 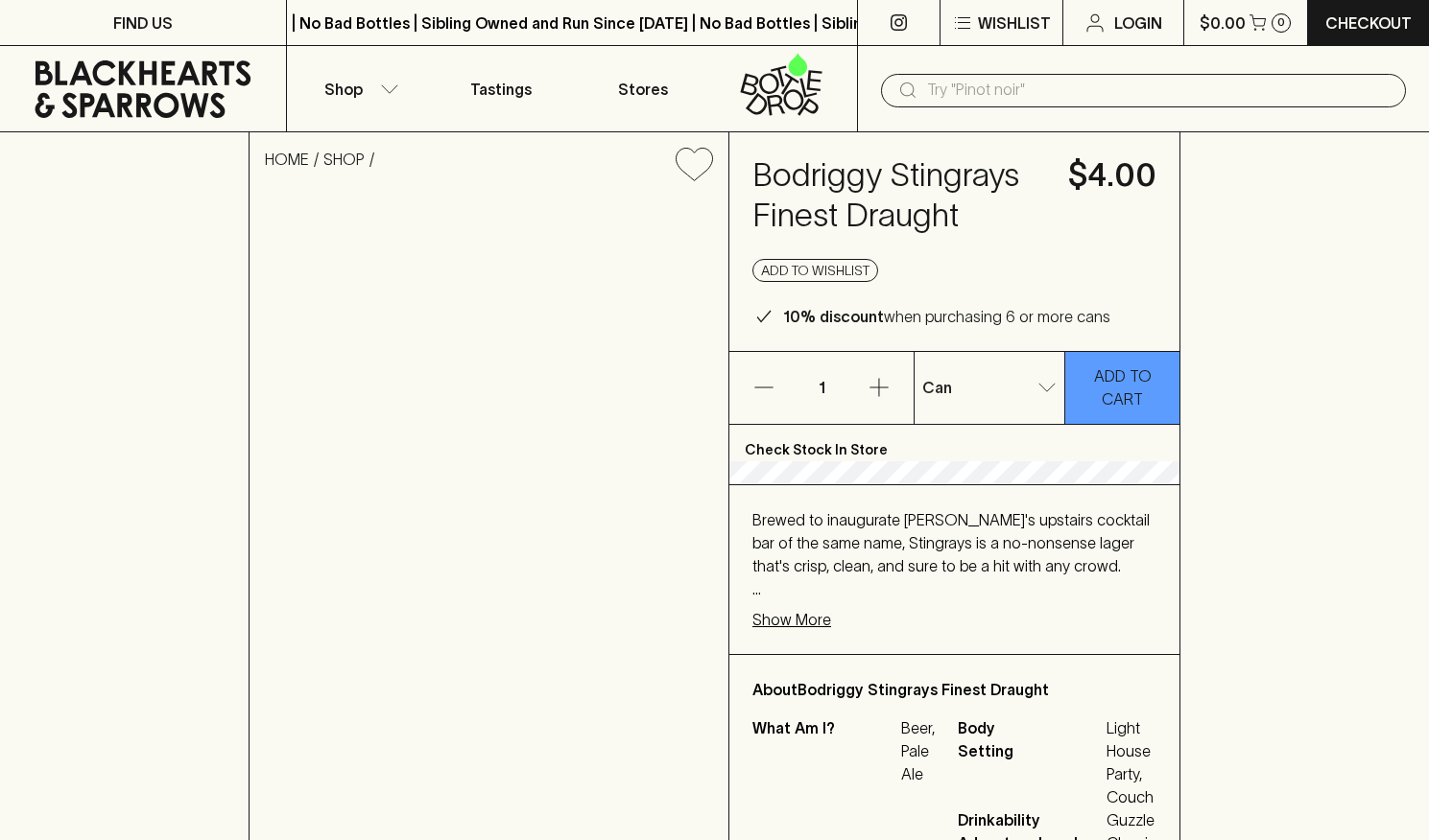 I want to click on p: when purchasing 6 or more cans, so click(x=946, y=316).